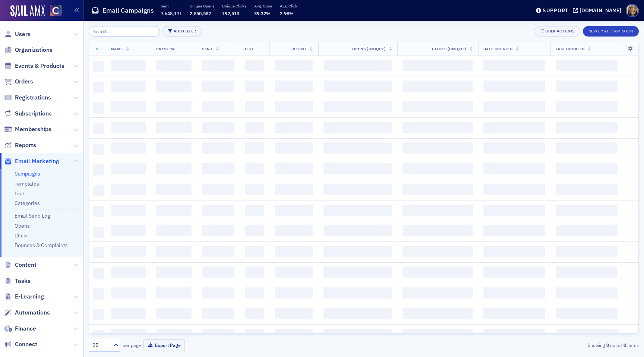  What do you see at coordinates (171, 6) in the screenshot?
I see `p: Sent` at bounding box center [171, 6].